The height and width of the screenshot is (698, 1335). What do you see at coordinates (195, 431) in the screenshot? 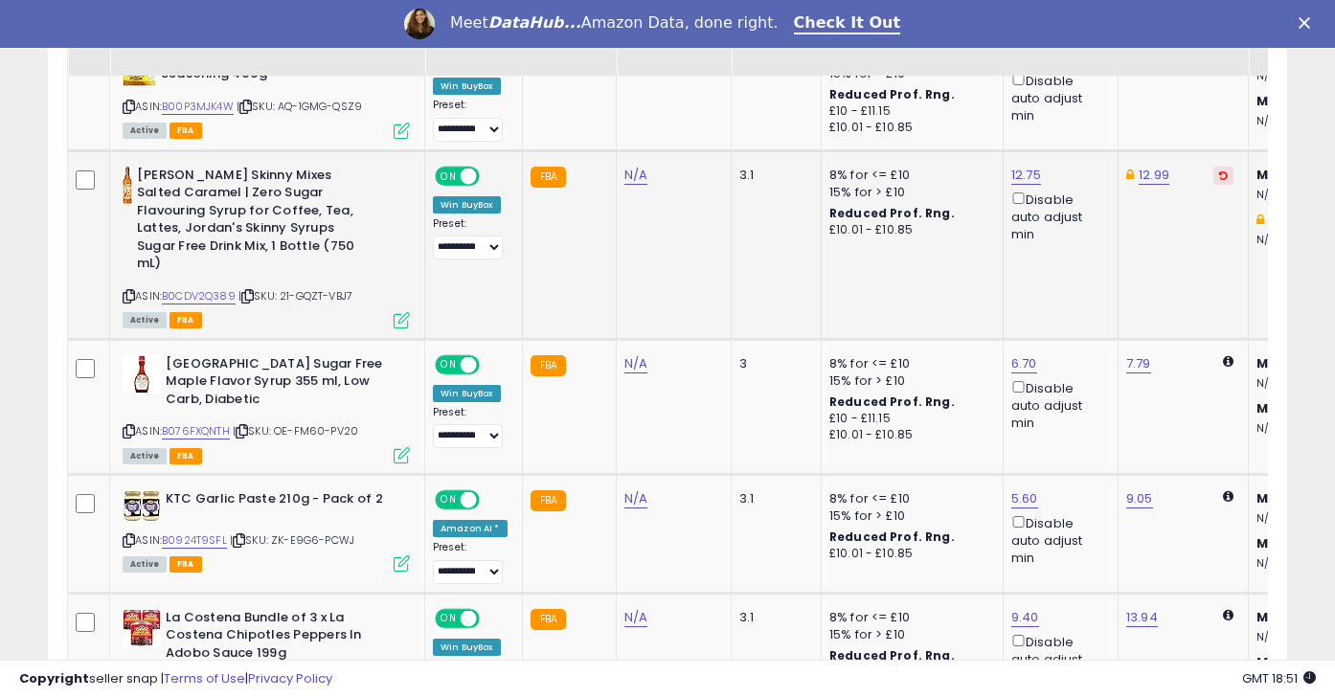
I see `a: B076FXQNTH` at bounding box center [195, 431].